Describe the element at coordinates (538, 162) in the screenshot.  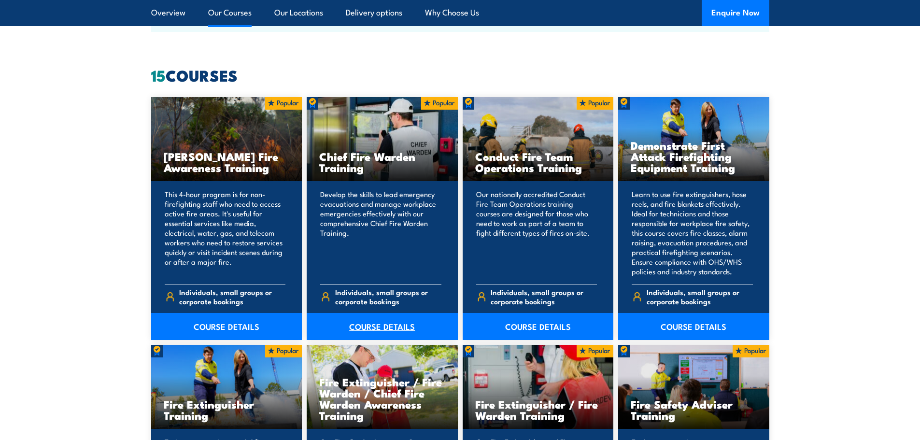
I see `h3: Conduct Fire Team Operations Training` at that location.